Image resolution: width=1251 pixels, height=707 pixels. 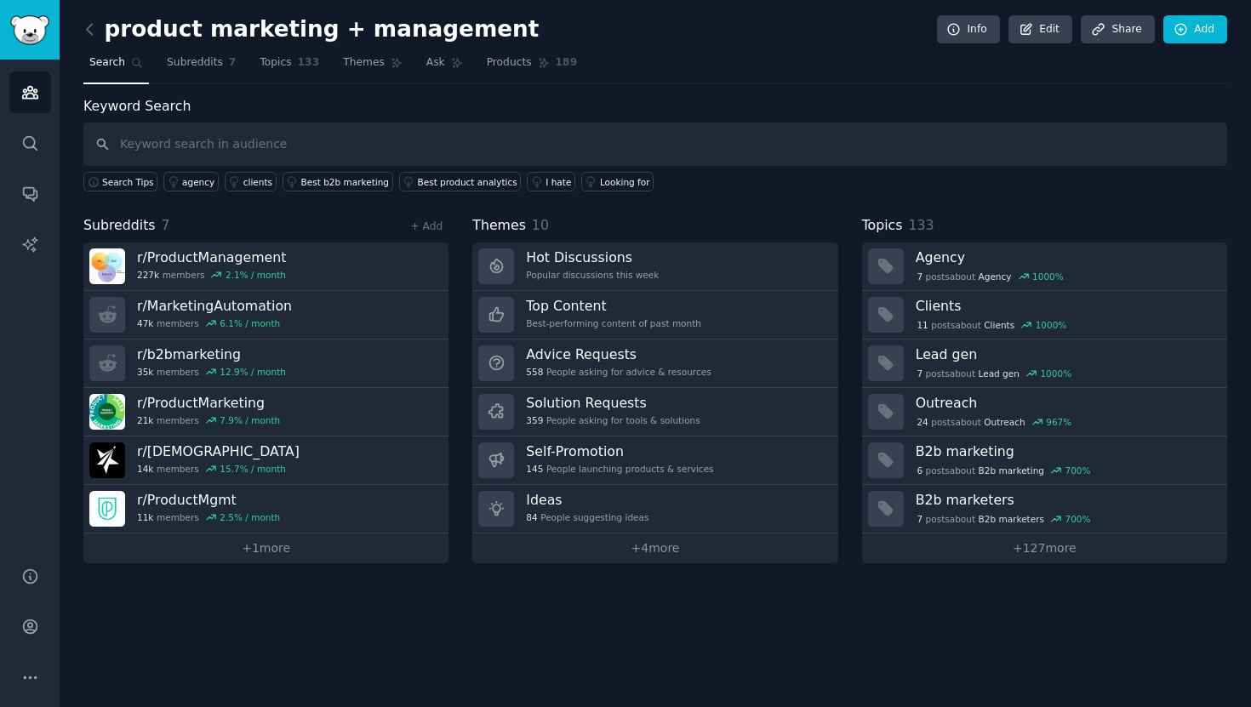 What do you see at coordinates (1044, 509) in the screenshot?
I see `a: B2b marketers7postsaboutB2b marketers700%` at bounding box center [1044, 509].